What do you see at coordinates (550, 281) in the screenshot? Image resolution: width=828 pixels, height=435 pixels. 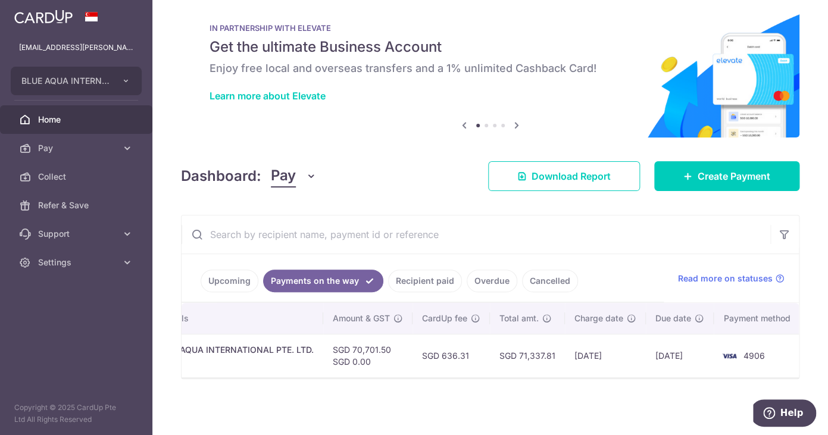 I see `a: Cancelled` at bounding box center [550, 281].